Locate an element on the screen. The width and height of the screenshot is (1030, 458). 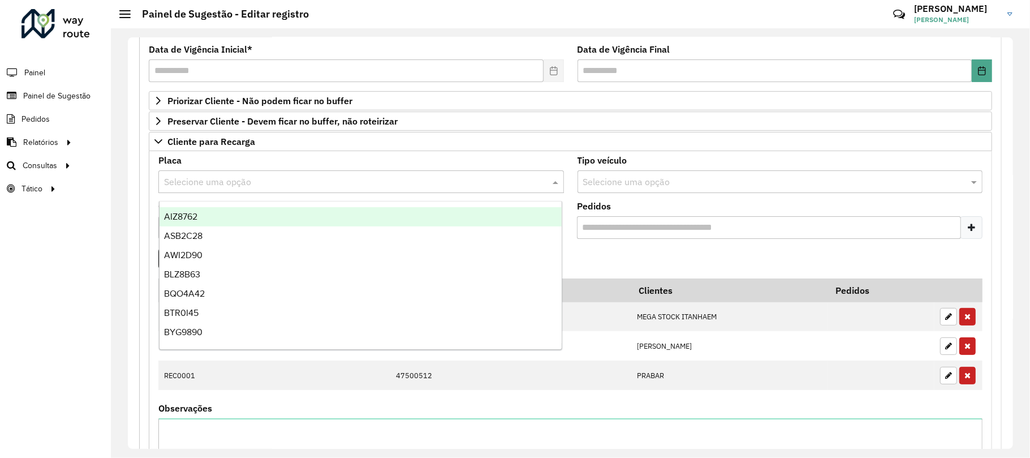
span: Consultas is located at coordinates (40, 165).